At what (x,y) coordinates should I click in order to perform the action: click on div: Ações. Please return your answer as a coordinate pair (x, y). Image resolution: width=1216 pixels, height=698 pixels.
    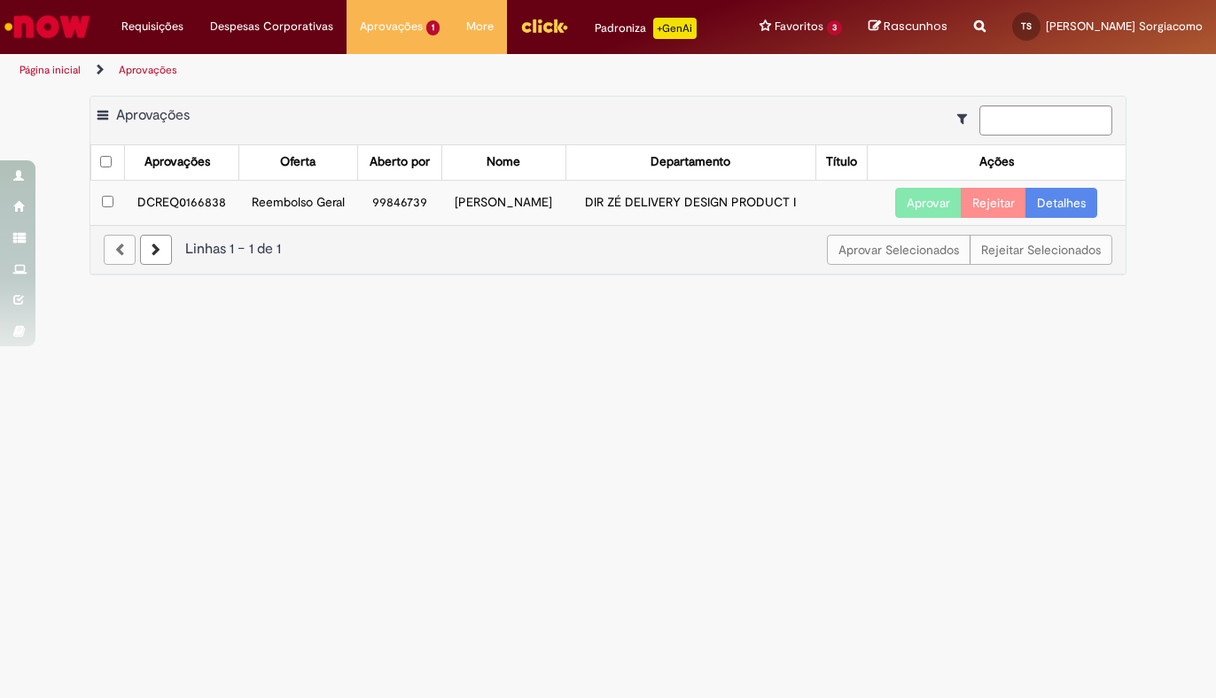
    Looking at the image, I should click on (996, 162).